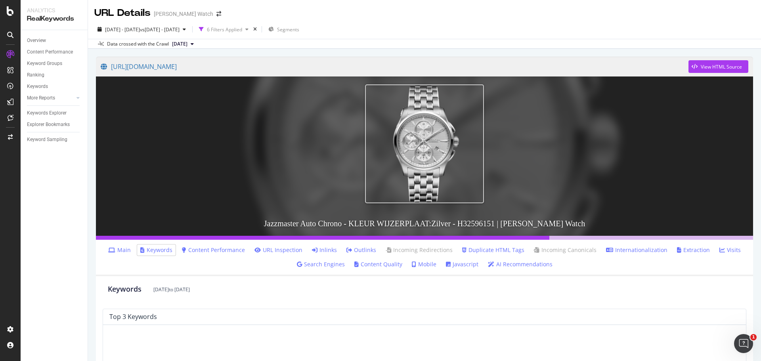 The height and width of the screenshot is (361, 761). I want to click on a: Ranking, so click(54, 75).